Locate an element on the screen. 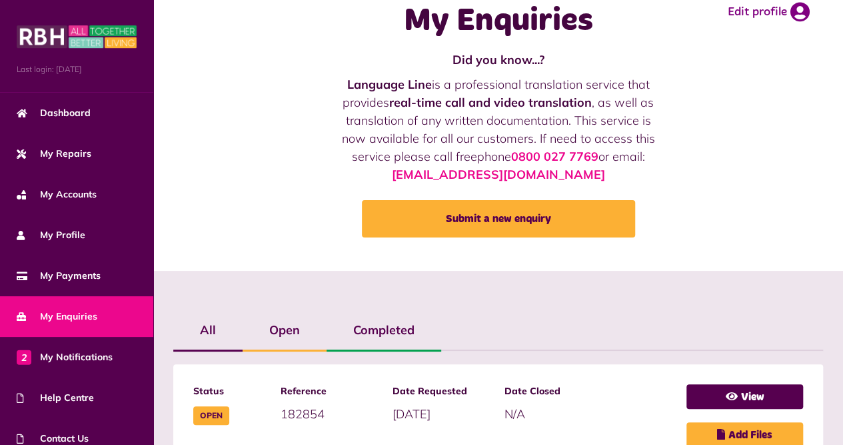 The width and height of the screenshot is (843, 445). strong: real-time call and video translation is located at coordinates (491, 102).